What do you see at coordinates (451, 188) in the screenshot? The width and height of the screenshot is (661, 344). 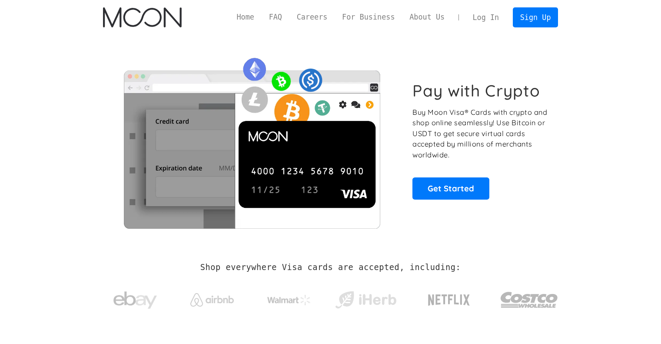 I see `a: Get Started` at bounding box center [451, 188].